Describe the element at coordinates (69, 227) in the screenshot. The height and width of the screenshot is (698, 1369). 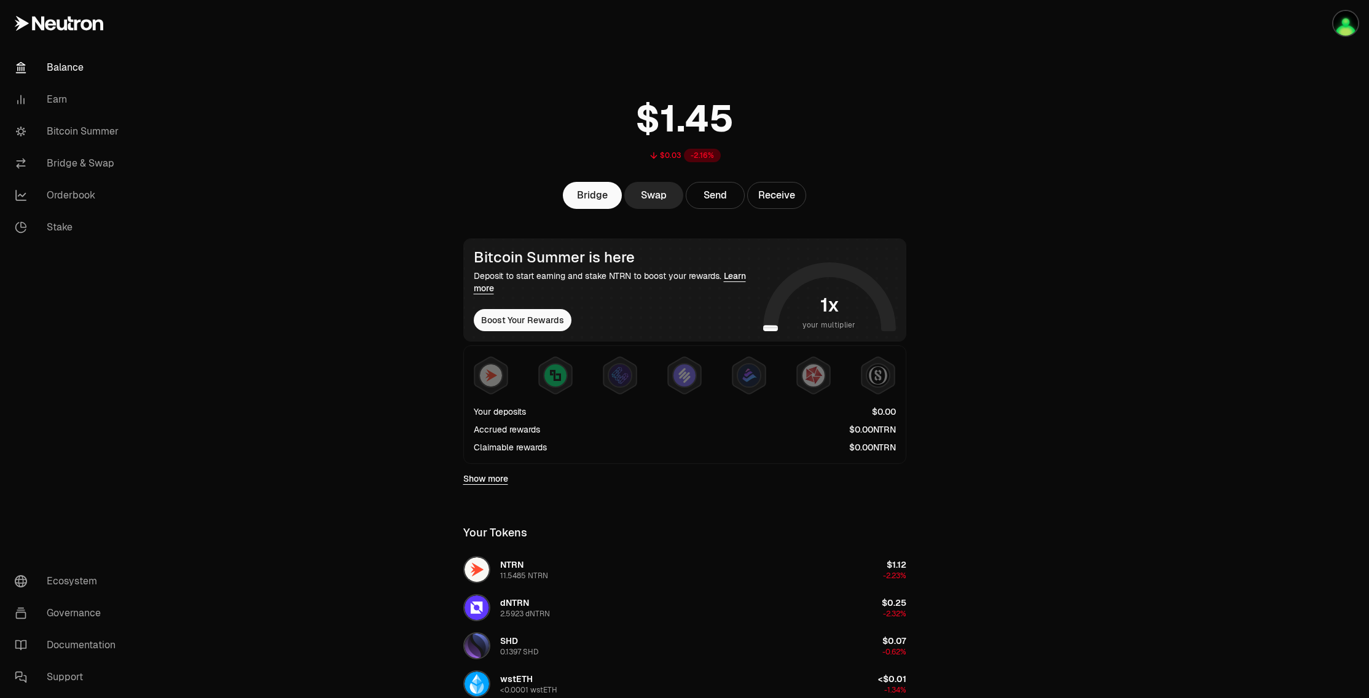
I see `a: Stake` at that location.